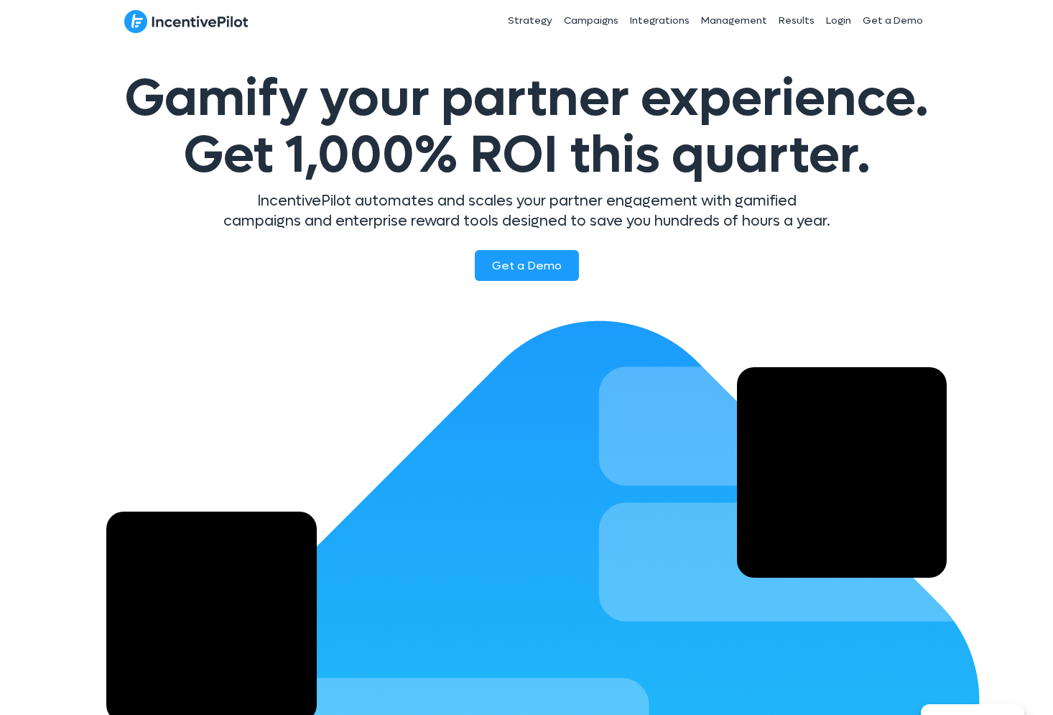  What do you see at coordinates (659, 21) in the screenshot?
I see `a: Integrations` at bounding box center [659, 21].